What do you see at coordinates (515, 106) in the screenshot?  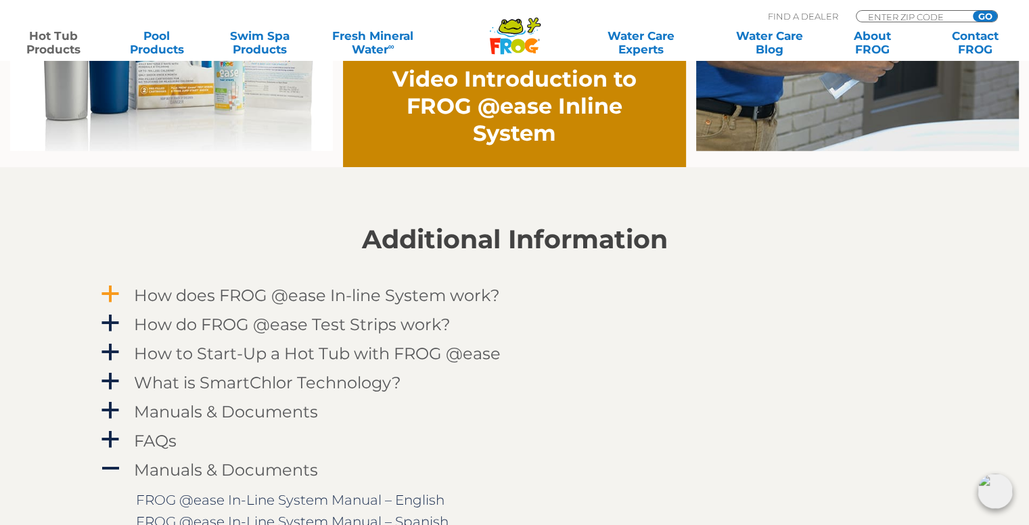 I see `h2: Video Introduction to FROG @ease Inline System` at bounding box center [515, 106].